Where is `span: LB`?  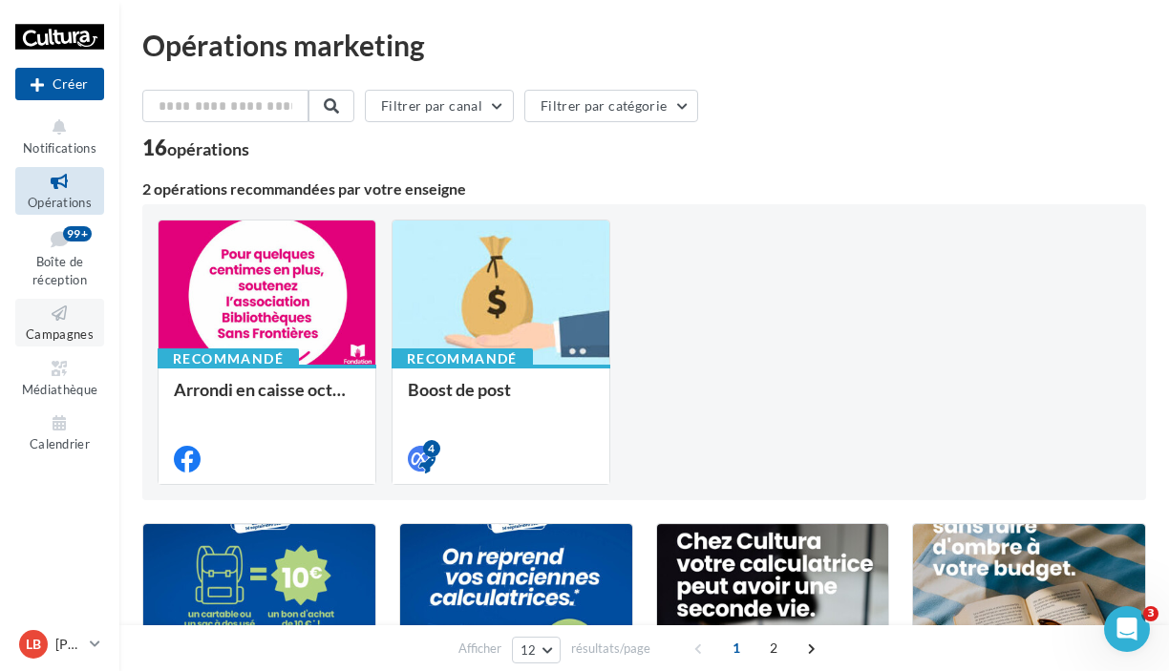
span: LB is located at coordinates (33, 645).